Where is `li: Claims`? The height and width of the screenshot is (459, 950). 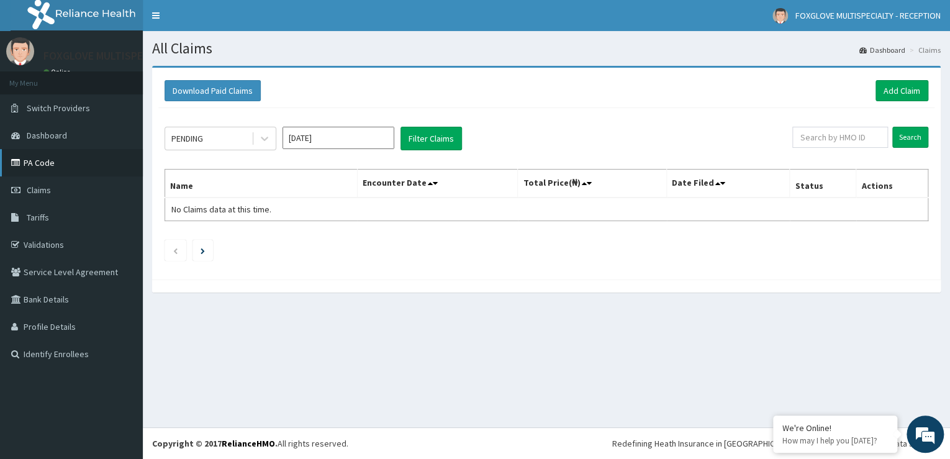 li: Claims is located at coordinates (923, 50).